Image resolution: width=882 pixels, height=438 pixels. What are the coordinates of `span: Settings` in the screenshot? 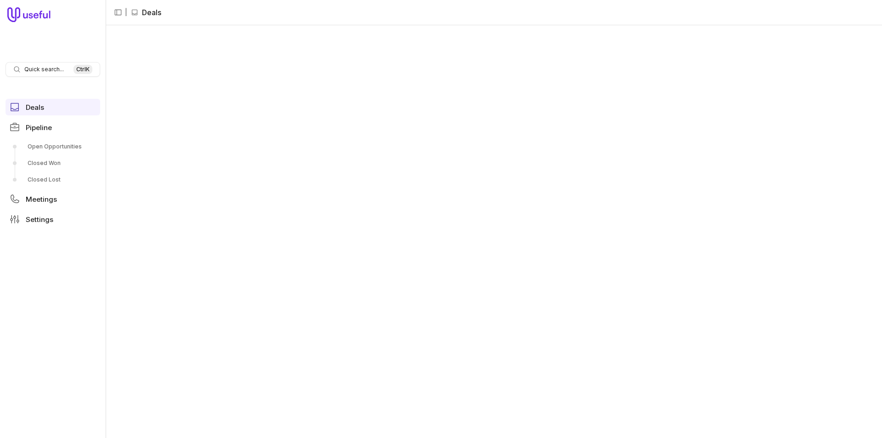 It's located at (39, 219).